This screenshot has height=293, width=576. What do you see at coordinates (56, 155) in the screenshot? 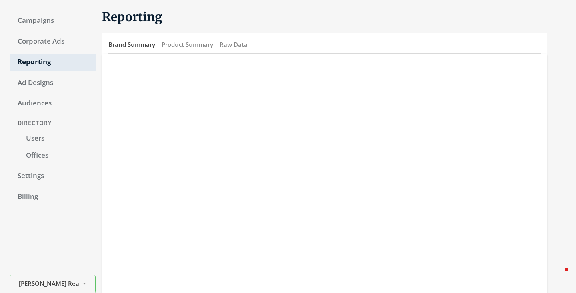
I see `a: Offices` at bounding box center [56, 155].